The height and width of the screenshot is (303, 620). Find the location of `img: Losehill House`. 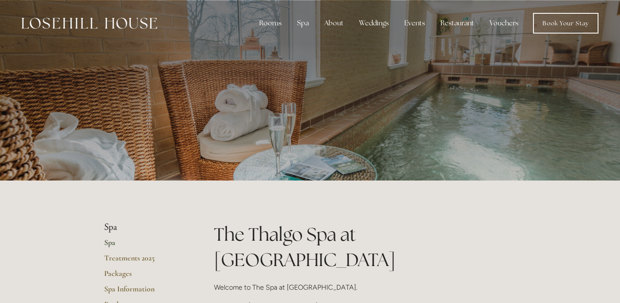

img: Losehill House is located at coordinates (89, 23).